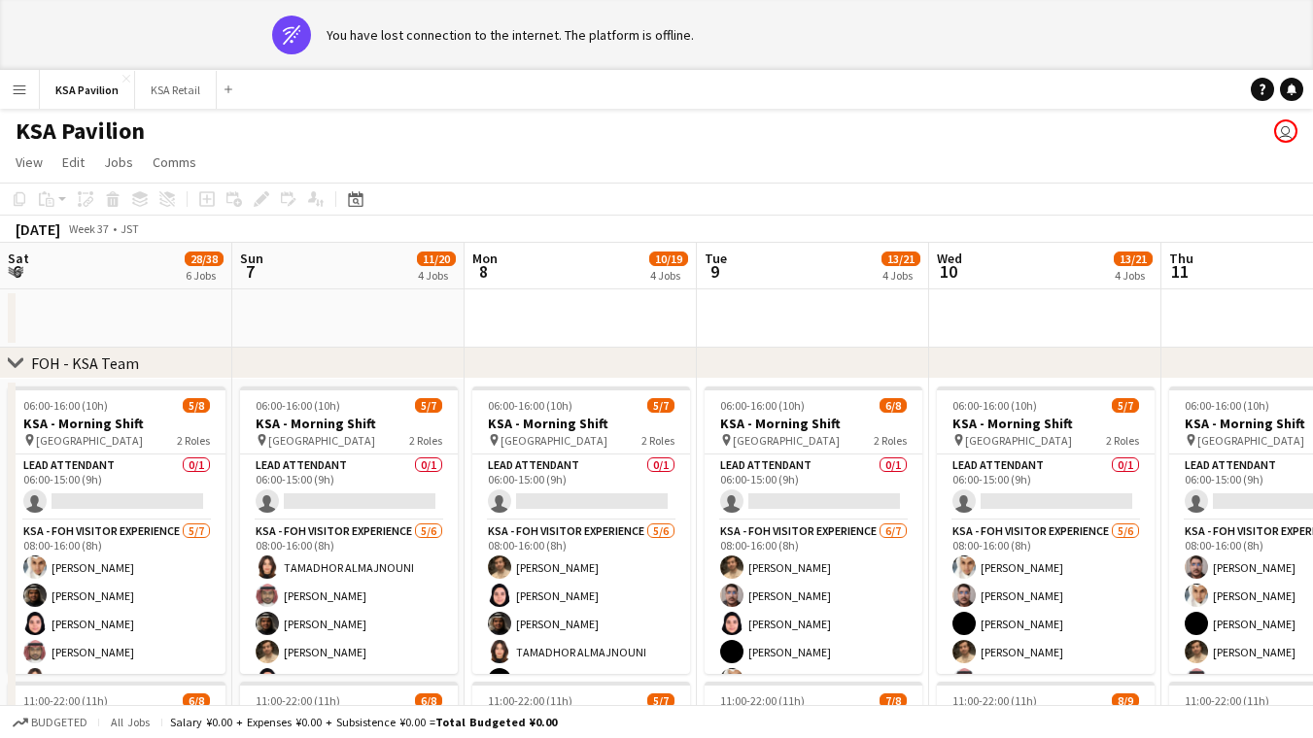  Describe the element at coordinates (29, 162) in the screenshot. I see `a: View` at that location.